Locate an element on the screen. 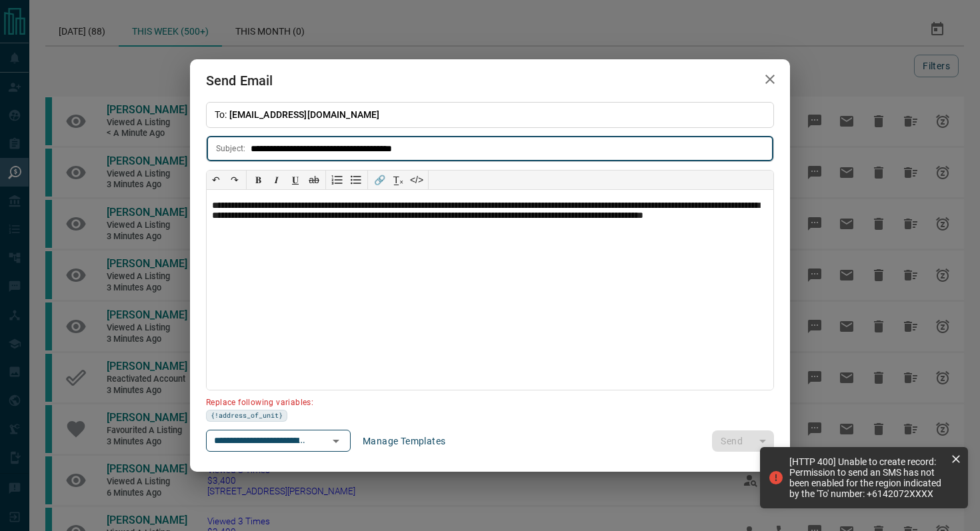 Image resolution: width=980 pixels, height=531 pixels. button: Bullet list is located at coordinates (356, 180).